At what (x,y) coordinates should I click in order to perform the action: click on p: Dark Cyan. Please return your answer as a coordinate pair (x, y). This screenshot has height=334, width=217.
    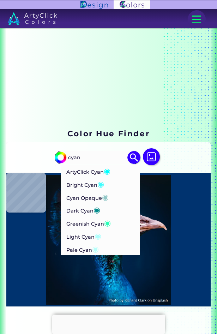
    Looking at the image, I should click on (83, 210).